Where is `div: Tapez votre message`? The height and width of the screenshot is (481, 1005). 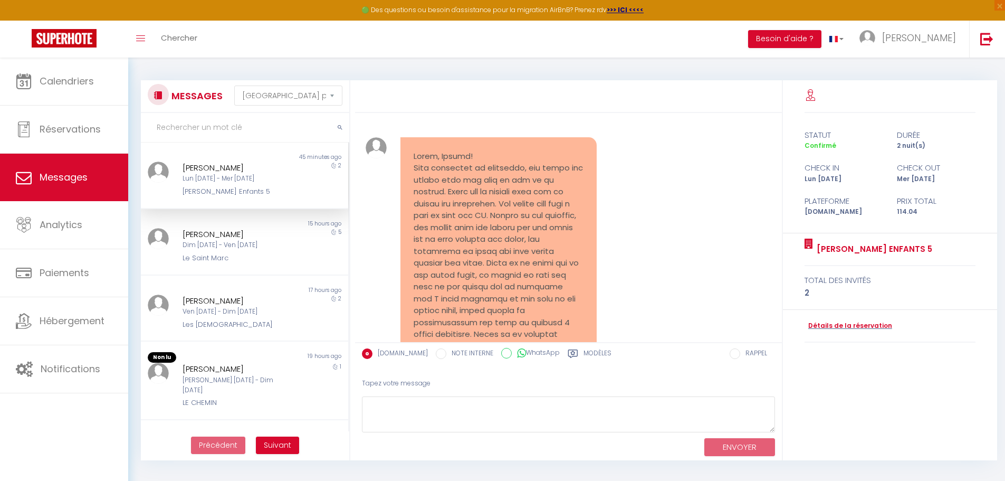 div: Tapez votre message is located at coordinates (568, 383).